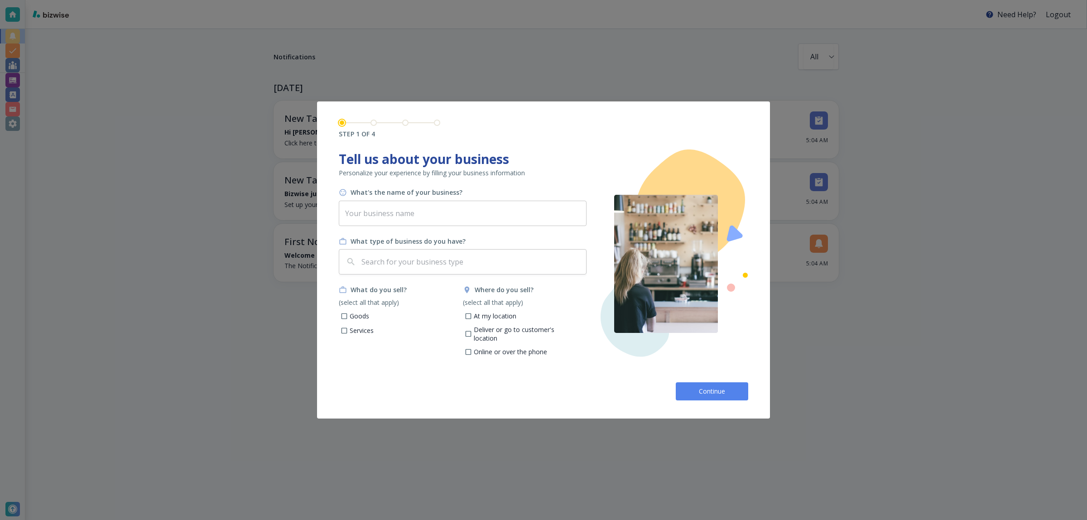 This screenshot has height=520, width=1087. What do you see at coordinates (379, 290) in the screenshot?
I see `h6: What do you sell?` at bounding box center [379, 290].